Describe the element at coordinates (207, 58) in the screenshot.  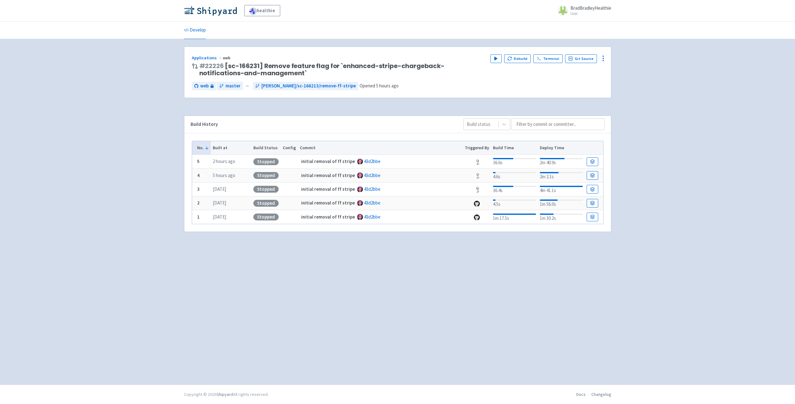
I see `a: Applications` at that location.